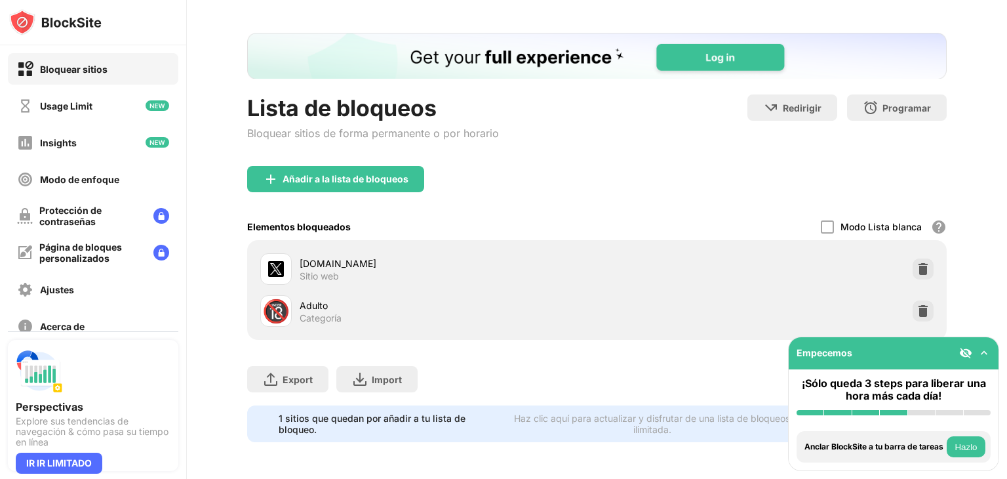 The height and width of the screenshot is (479, 1007). Describe the element at coordinates (448, 305) in the screenshot. I see `div: Adulto` at that location.